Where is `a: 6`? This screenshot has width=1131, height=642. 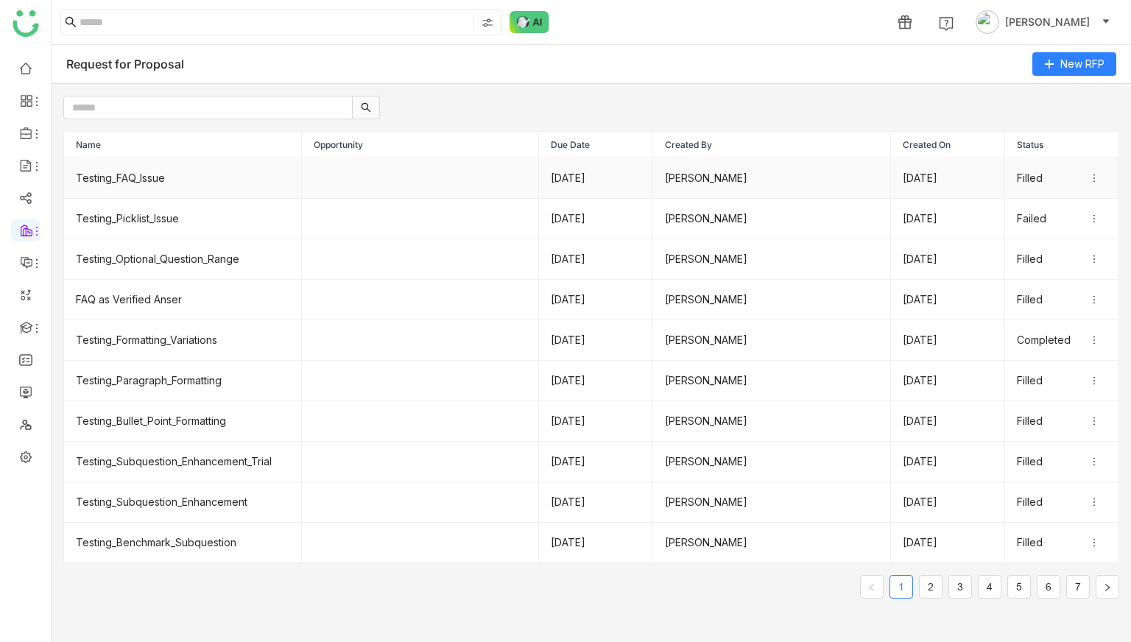 a: 6 is located at coordinates (1049, 587).